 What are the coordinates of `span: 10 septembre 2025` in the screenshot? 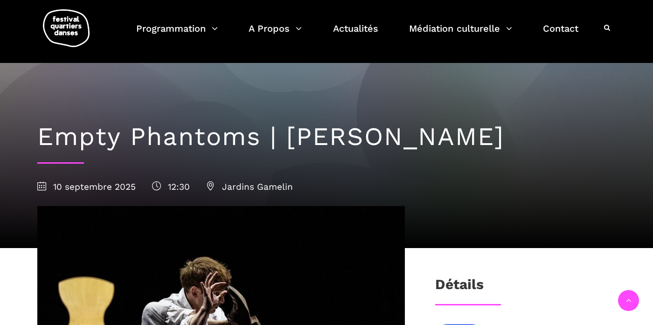 It's located at (86, 187).